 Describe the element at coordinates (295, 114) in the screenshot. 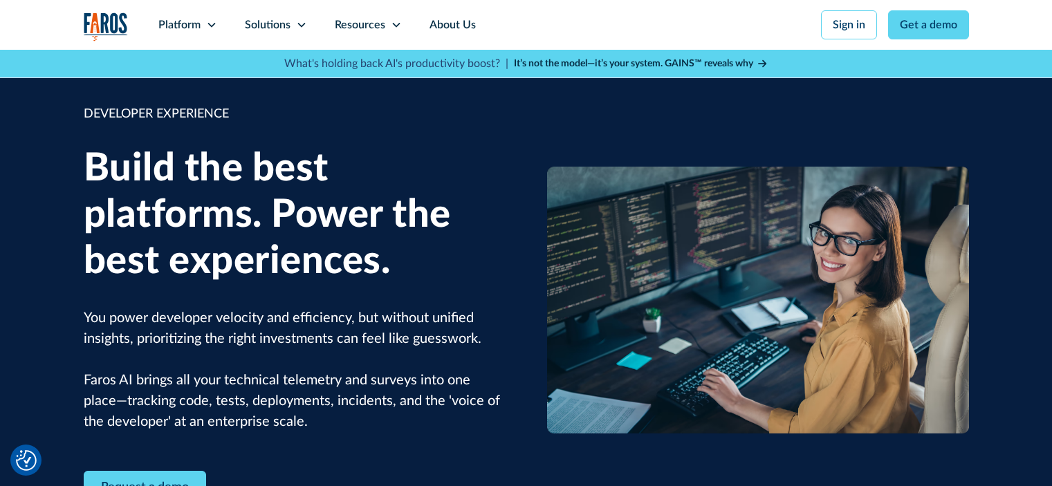

I see `div: DEVELOPER EXPERIENCE` at that location.